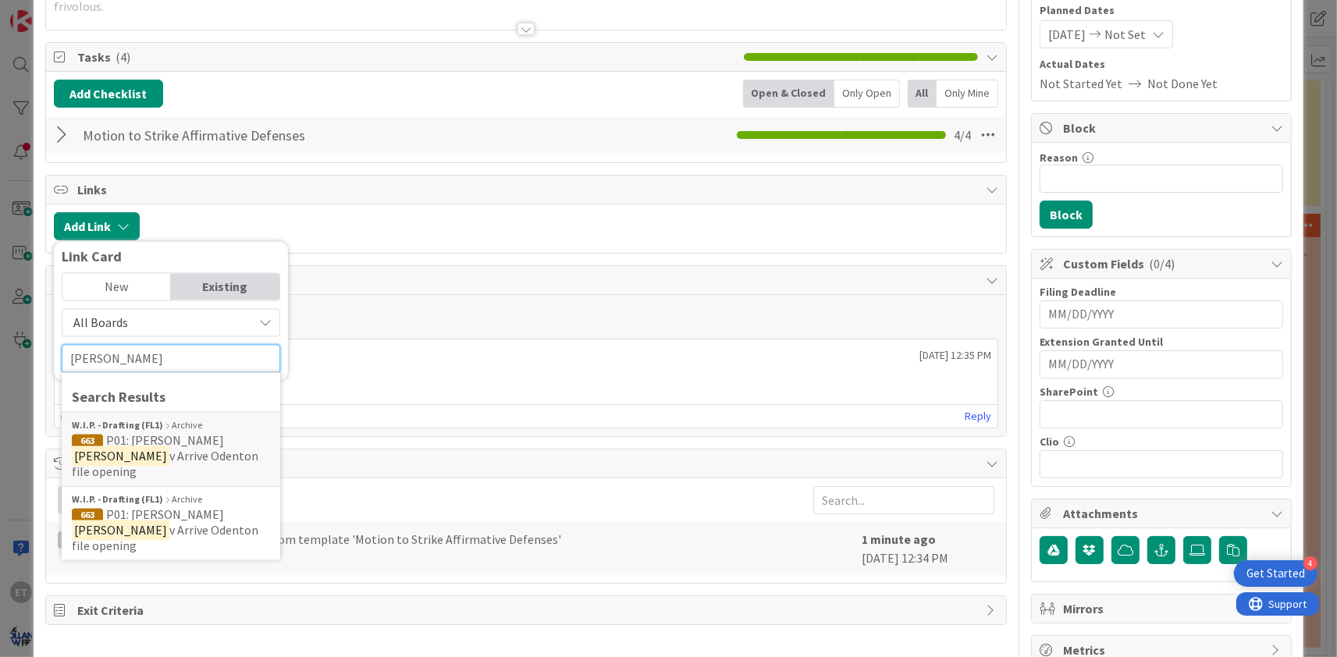 The image size is (1337, 657). Describe the element at coordinates (1161, 64) in the screenshot. I see `span: Actual Dates` at that location.